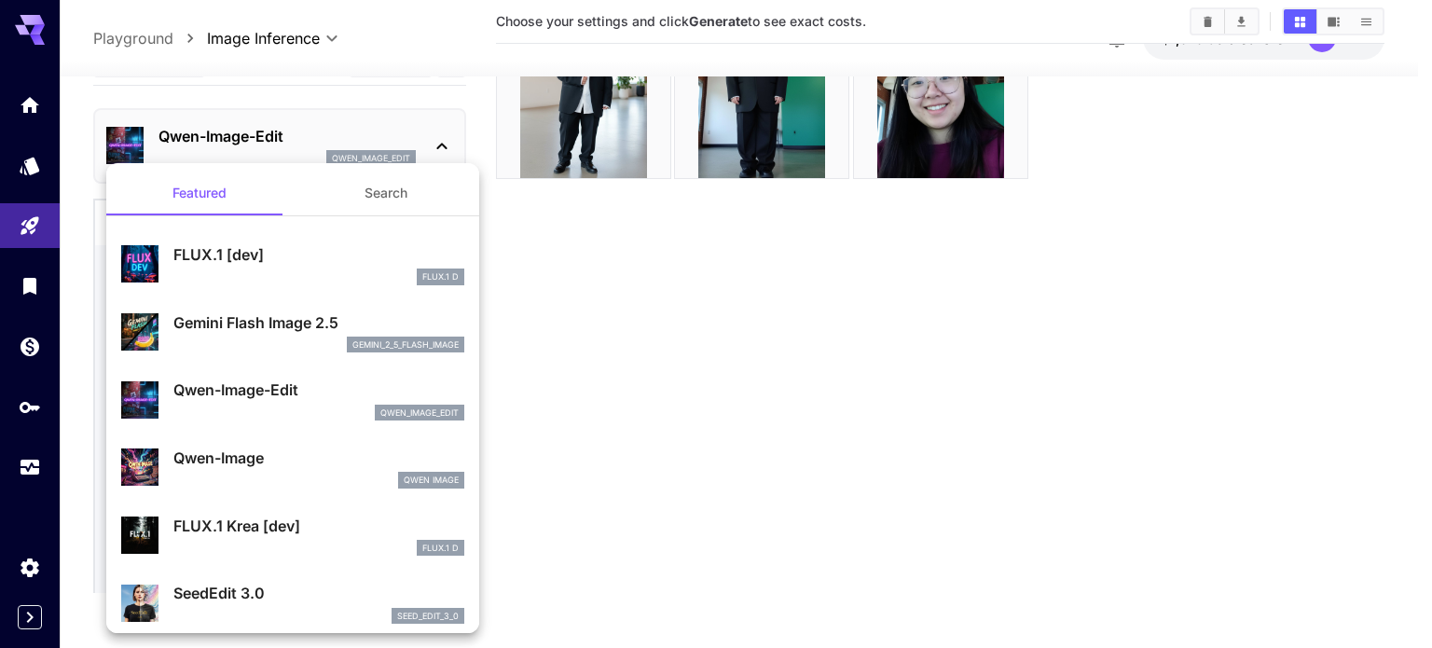  Describe the element at coordinates (319, 323) in the screenshot. I see `p: Gemini Flash Image 2.5` at that location.